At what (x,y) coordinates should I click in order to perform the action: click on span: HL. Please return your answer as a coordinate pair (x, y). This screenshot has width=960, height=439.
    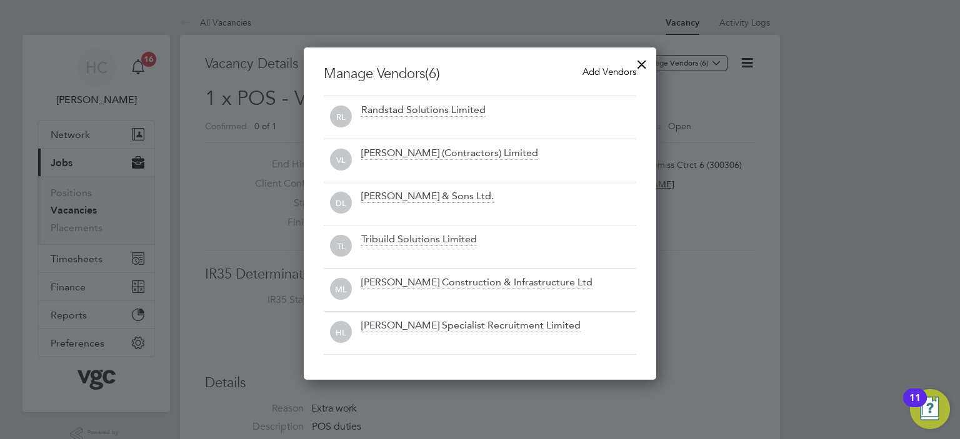
    Looking at the image, I should click on (341, 332).